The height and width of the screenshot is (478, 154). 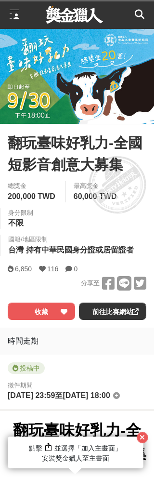 What do you see at coordinates (90, 283) in the screenshot?
I see `span: 分享至` at bounding box center [90, 283].